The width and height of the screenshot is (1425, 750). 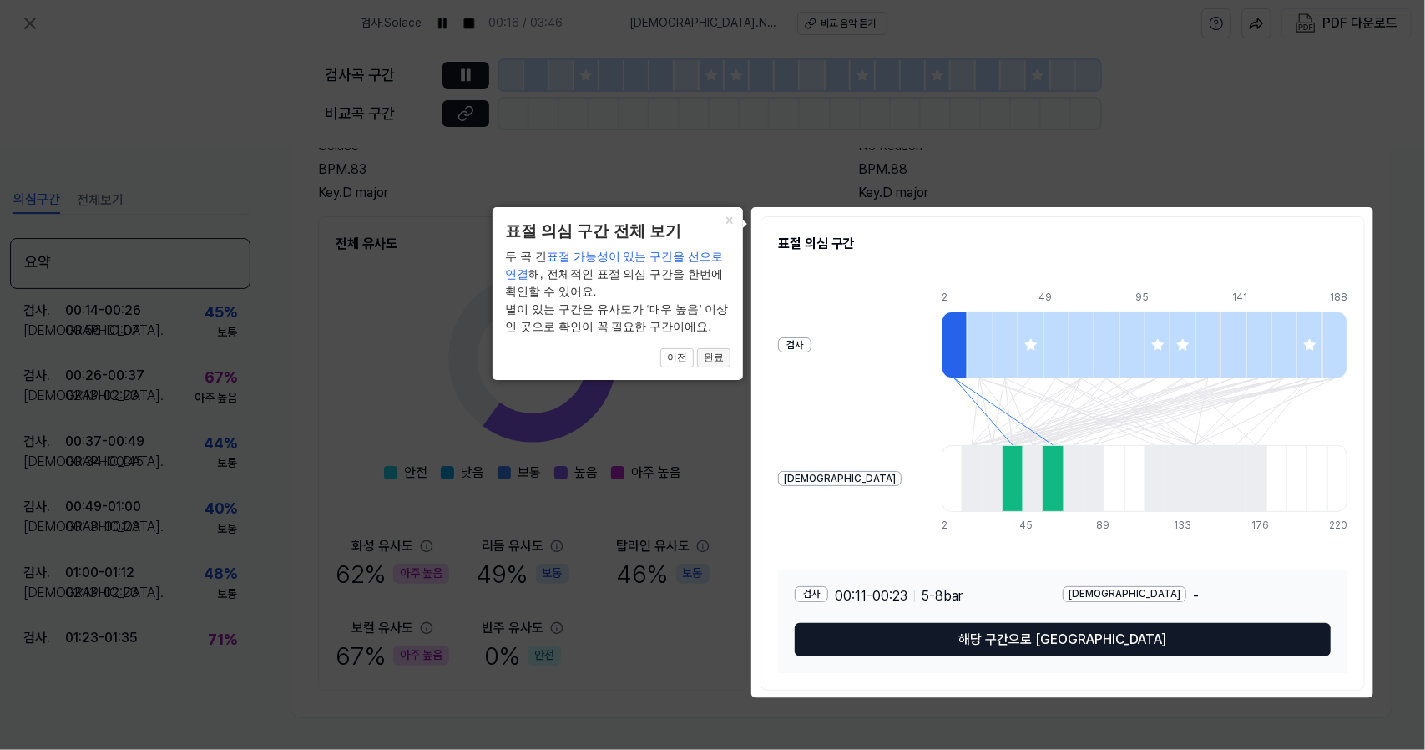 What do you see at coordinates (677, 358) in the screenshot?
I see `button: 이전` at bounding box center [677, 358].